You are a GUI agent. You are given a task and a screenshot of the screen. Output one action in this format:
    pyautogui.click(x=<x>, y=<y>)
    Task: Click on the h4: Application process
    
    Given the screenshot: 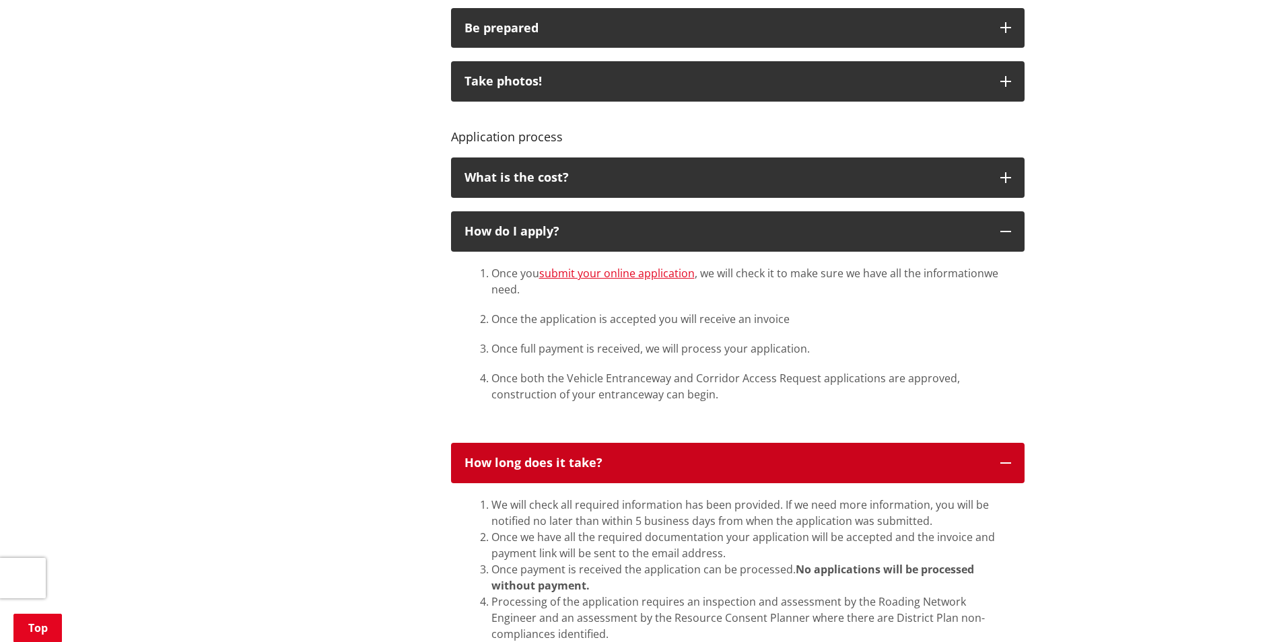 What is the action you would take?
    pyautogui.click(x=738, y=129)
    